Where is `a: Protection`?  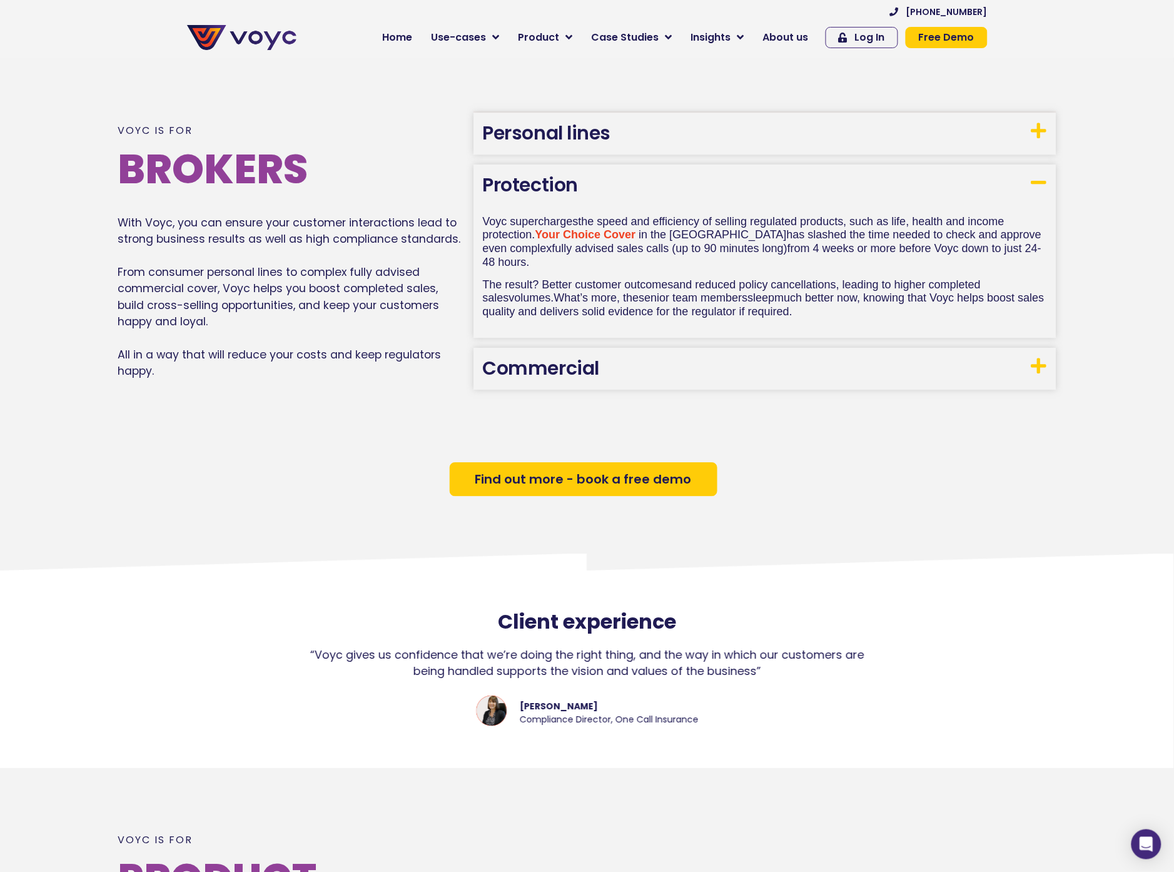 a: Protection is located at coordinates (530, 184).